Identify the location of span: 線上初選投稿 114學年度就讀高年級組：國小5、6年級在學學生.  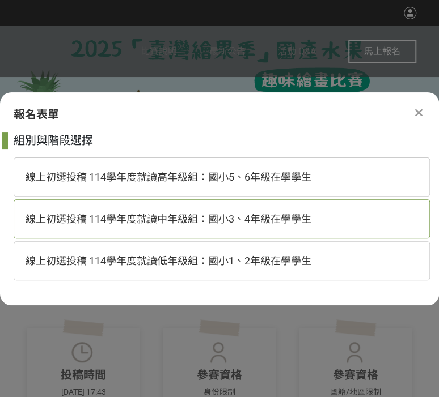
(168, 177).